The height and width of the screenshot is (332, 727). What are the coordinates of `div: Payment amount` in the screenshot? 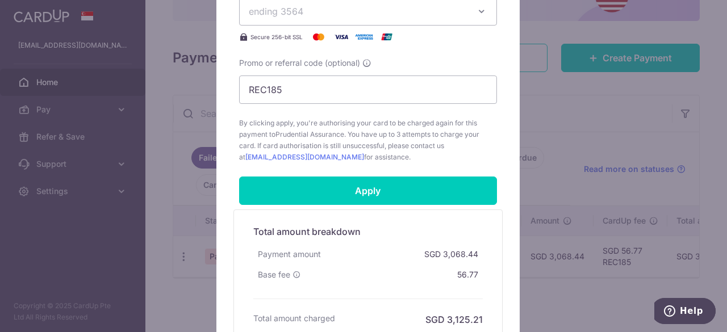 It's located at (289, 255).